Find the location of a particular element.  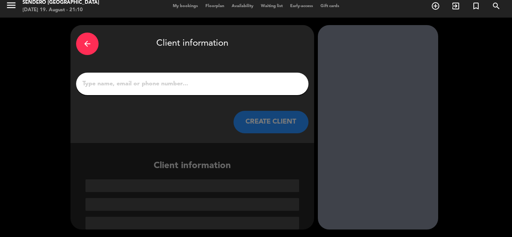

i: arrow_back is located at coordinates (87, 44).